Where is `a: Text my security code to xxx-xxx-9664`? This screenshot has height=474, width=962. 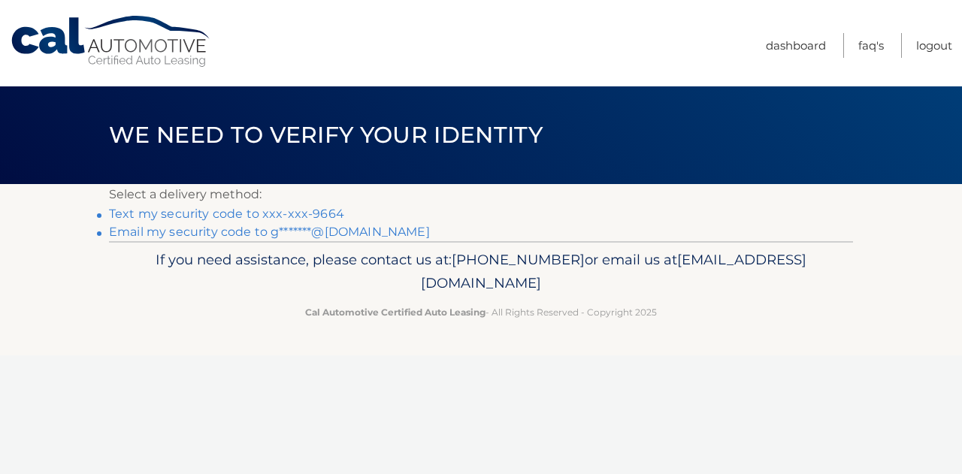
a: Text my security code to xxx-xxx-9664 is located at coordinates (226, 213).